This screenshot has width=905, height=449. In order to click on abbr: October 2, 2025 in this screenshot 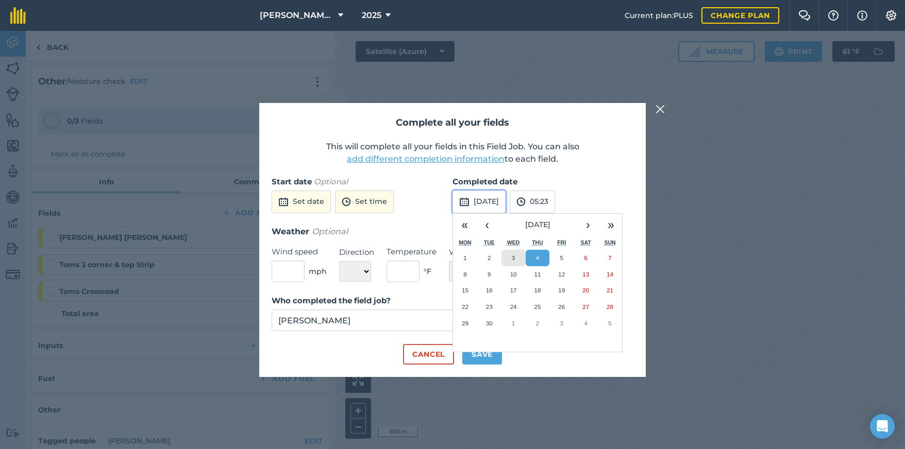, I will do `click(537, 323)`.